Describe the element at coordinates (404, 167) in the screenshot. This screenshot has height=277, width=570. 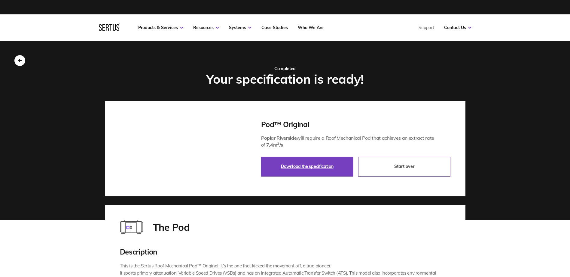
I see `button: Start over` at that location.